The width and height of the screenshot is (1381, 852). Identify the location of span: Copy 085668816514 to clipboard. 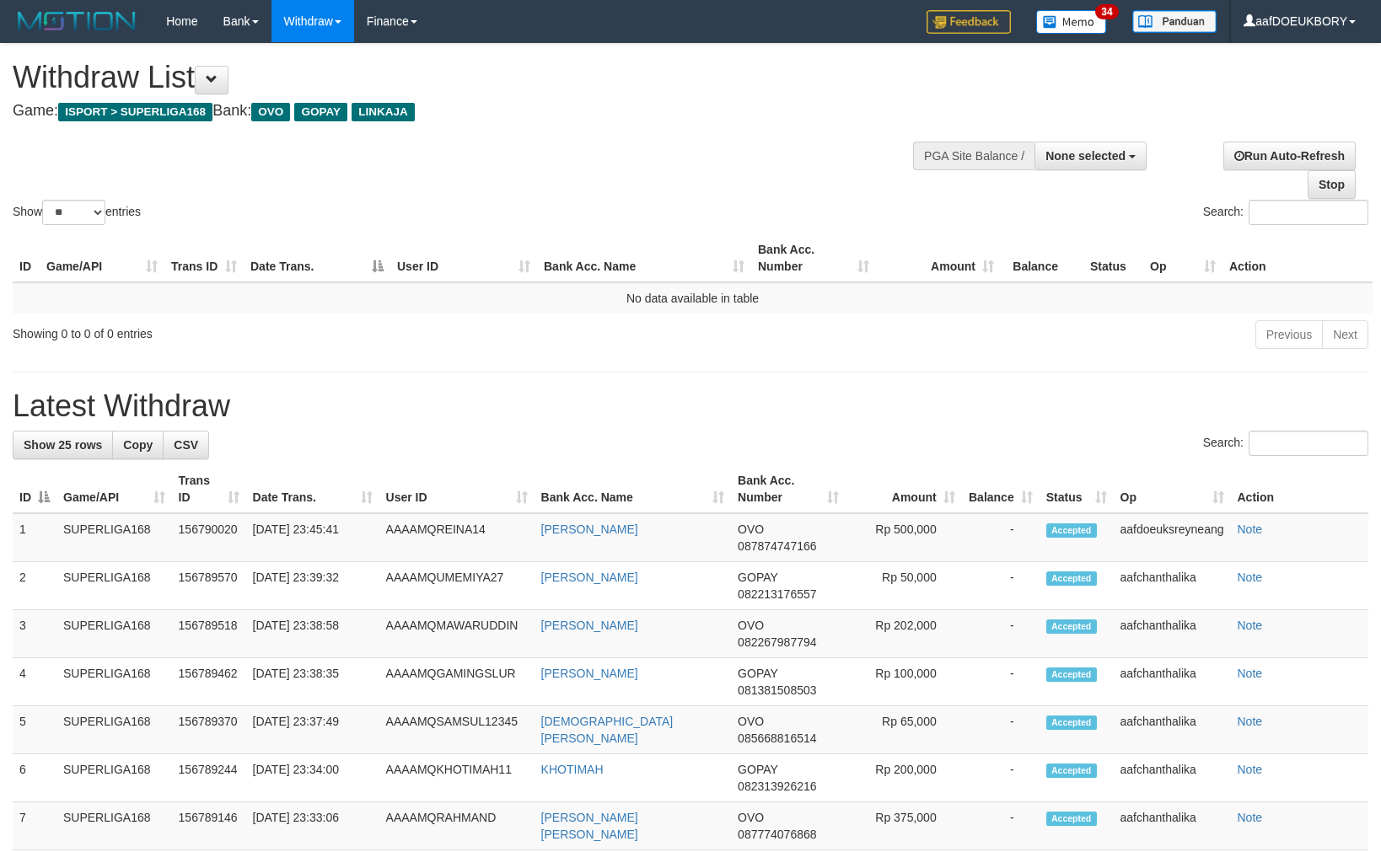
(777, 739).